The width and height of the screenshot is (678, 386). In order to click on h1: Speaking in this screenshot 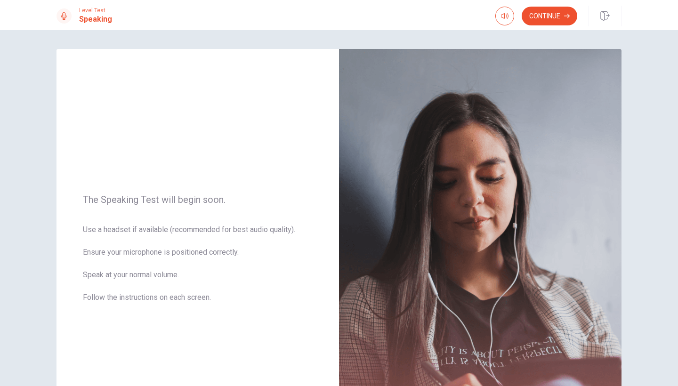, I will do `click(96, 19)`.